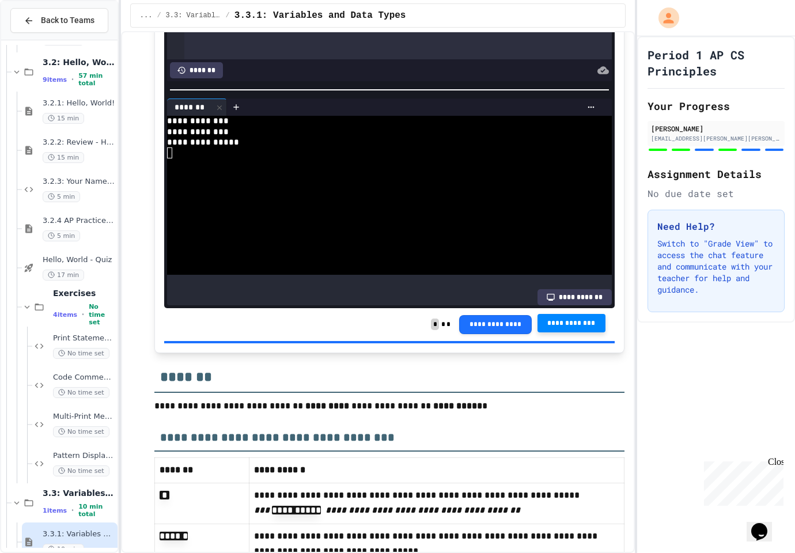  What do you see at coordinates (97, 510) in the screenshot?
I see `span: 10 min total` at bounding box center [97, 510].